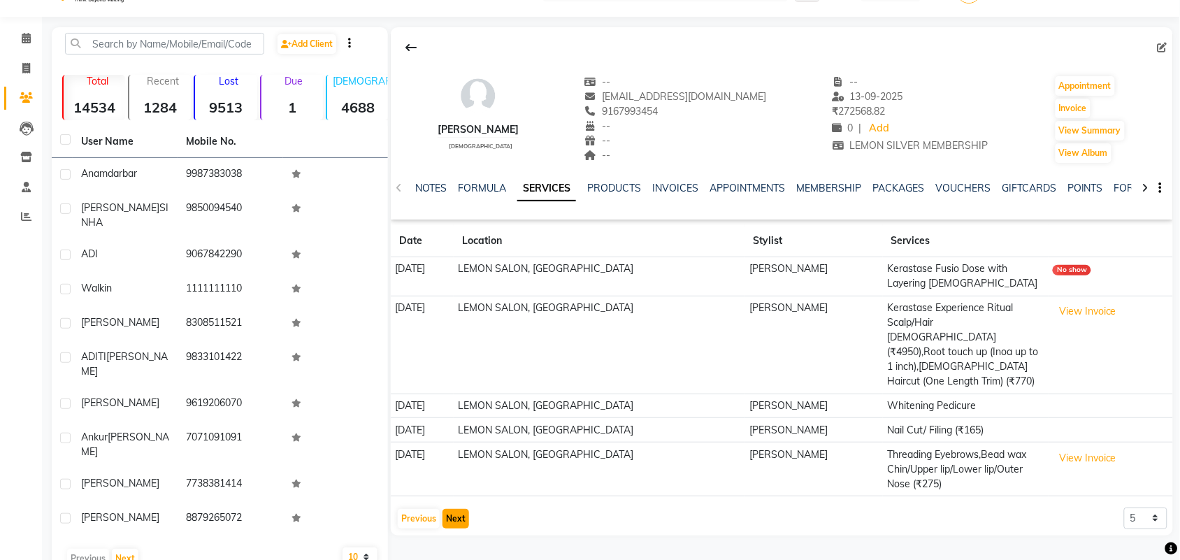 This screenshot has height=560, width=1180. What do you see at coordinates (829, 188) in the screenshot?
I see `a: MEMBERSHIP` at bounding box center [829, 188].